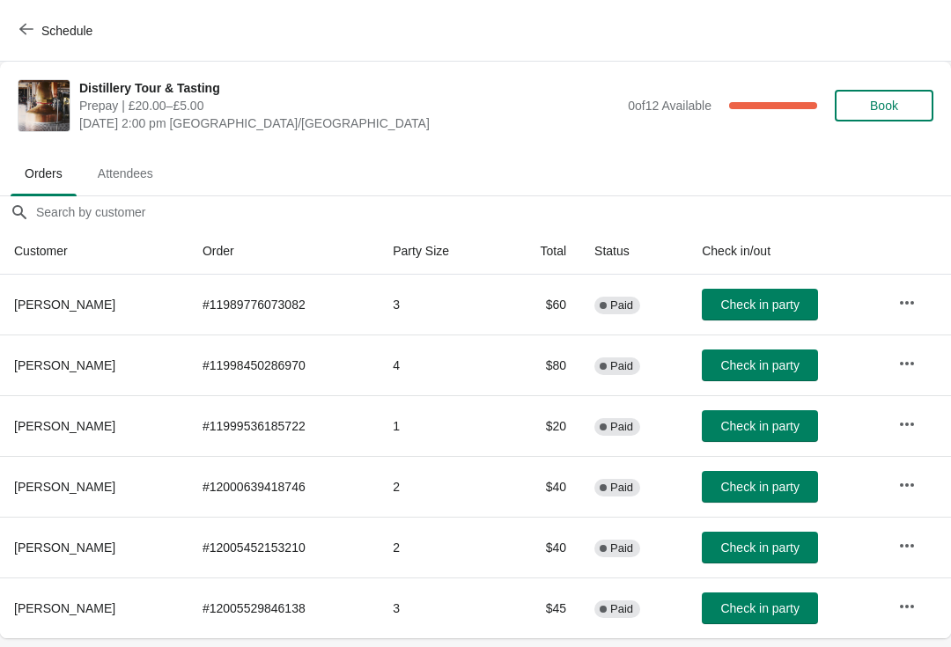 Image resolution: width=951 pixels, height=647 pixels. What do you see at coordinates (541, 305) in the screenshot?
I see `td: $60` at bounding box center [541, 305].